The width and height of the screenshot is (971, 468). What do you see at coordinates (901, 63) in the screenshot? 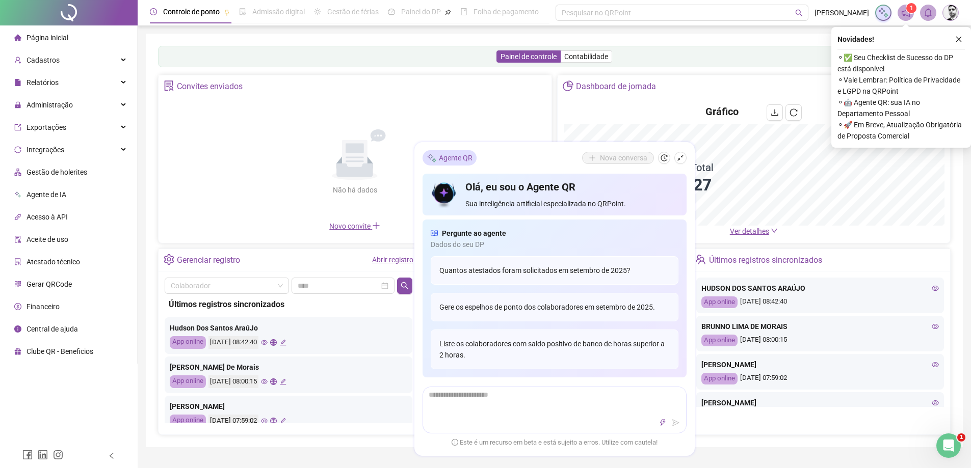
I see `span: ⚬ ✅ Seu Checklist de Sucesso do DP está disponível` at bounding box center [901, 63].